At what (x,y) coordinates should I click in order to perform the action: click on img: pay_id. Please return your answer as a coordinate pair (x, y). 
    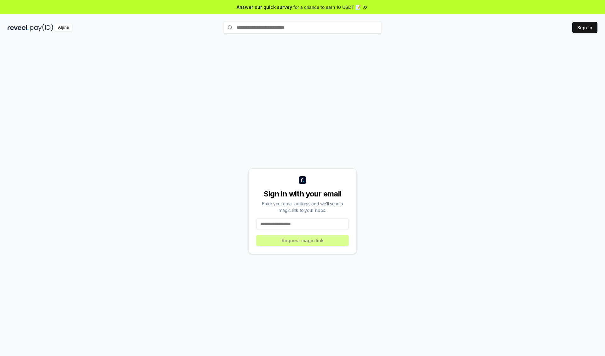
    Looking at the image, I should click on (42, 27).